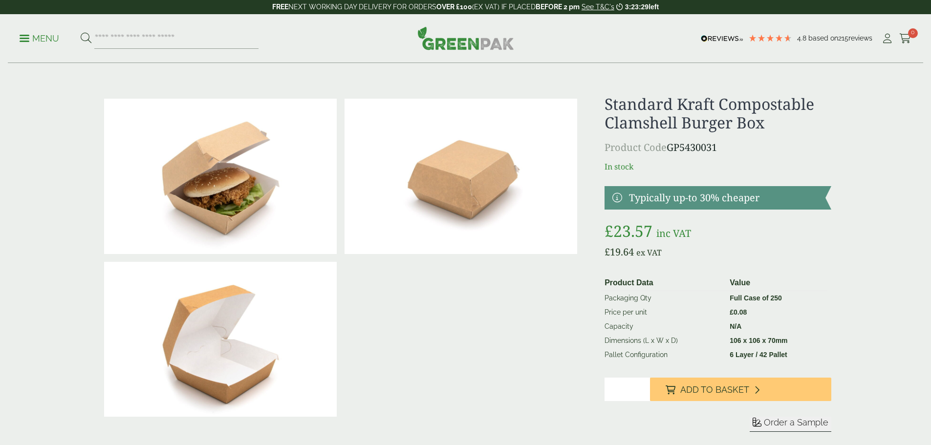  I want to click on span: Add to Basket, so click(715, 390).